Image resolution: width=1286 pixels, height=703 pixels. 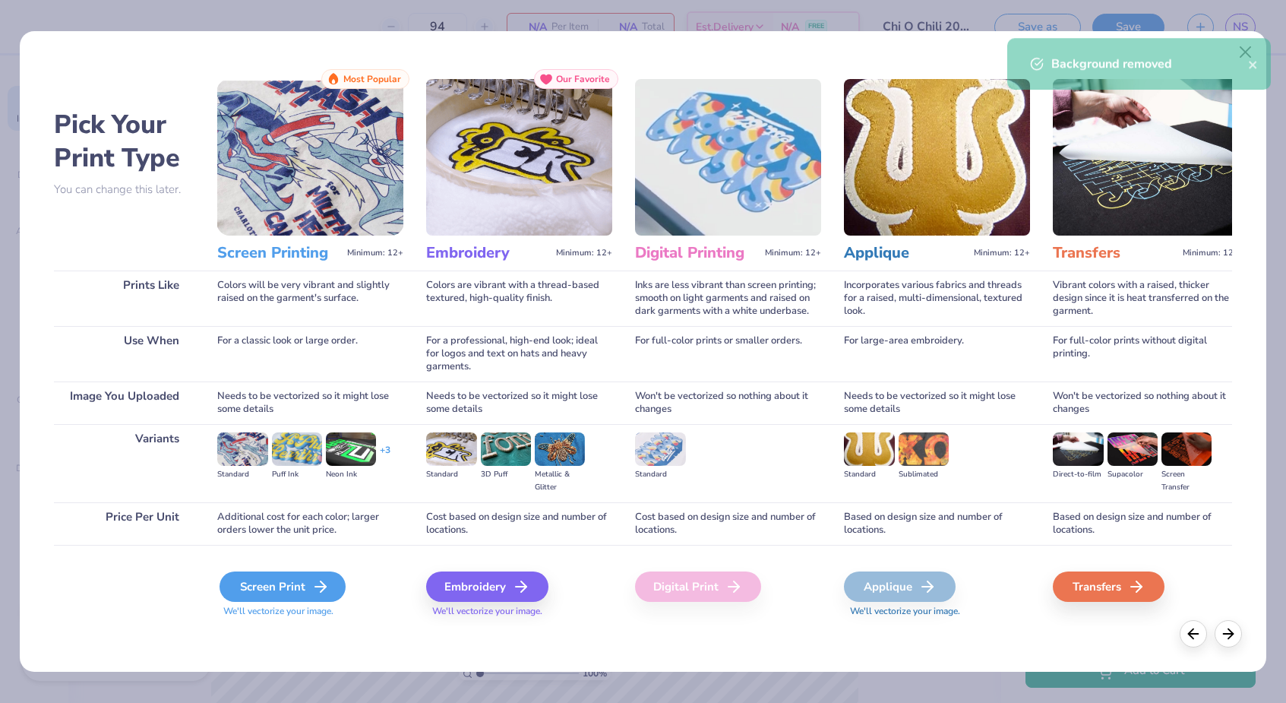 I want to click on div: Colors are vibrant with a thread-based textured, high-quality finish., so click(x=519, y=298).